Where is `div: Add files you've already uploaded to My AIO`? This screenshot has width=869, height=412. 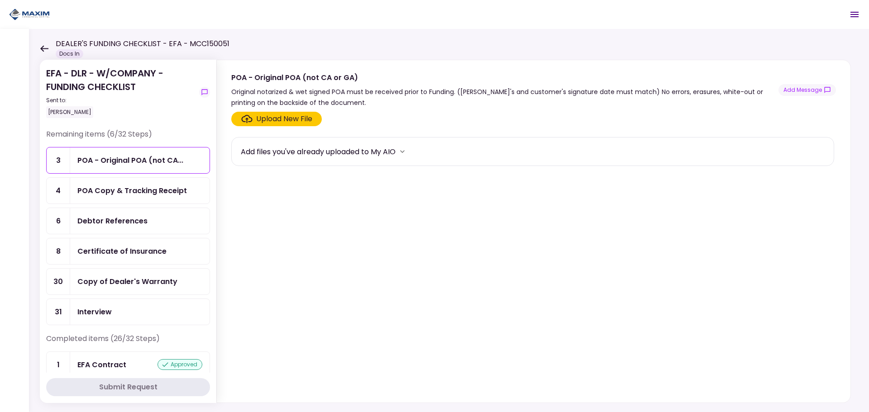
div: Add files you've already uploaded to My AIO is located at coordinates (318, 152).